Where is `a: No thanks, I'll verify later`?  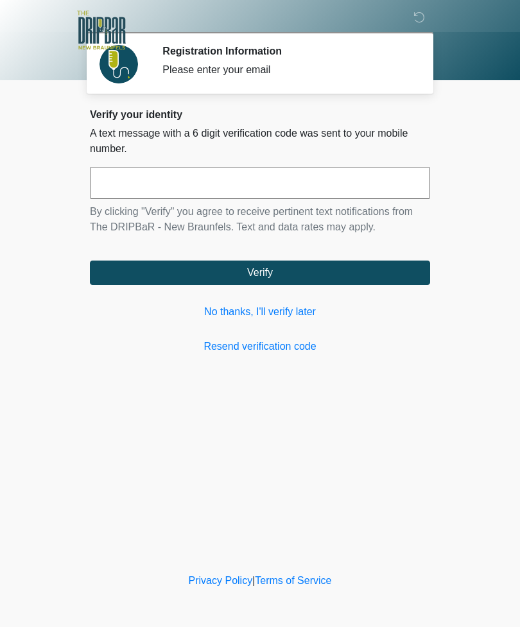
a: No thanks, I'll verify later is located at coordinates (260, 312).